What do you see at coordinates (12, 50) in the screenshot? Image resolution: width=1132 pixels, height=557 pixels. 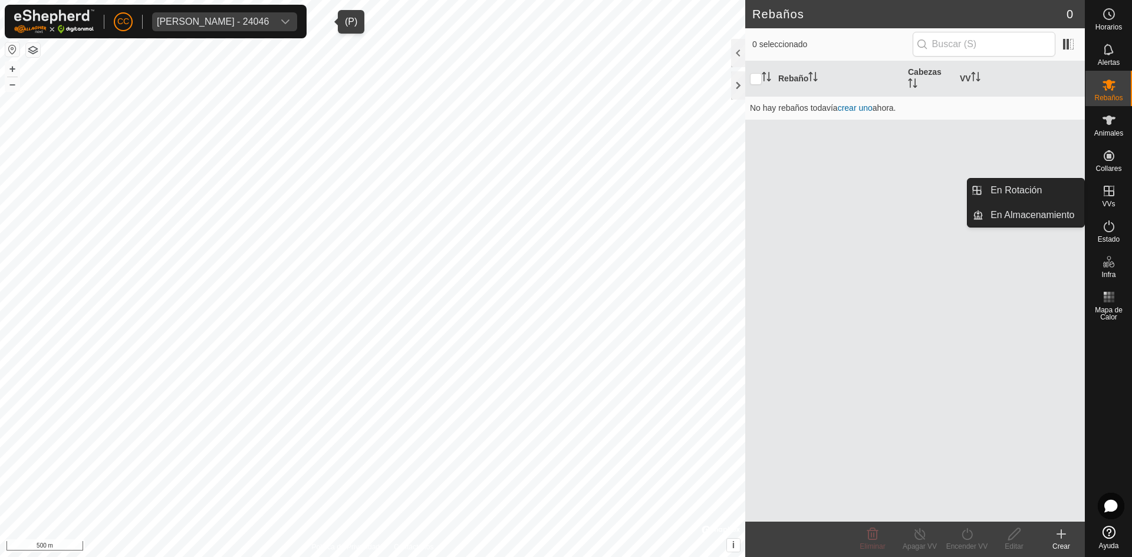 I see `button: Restablecer Mapa` at bounding box center [12, 50].